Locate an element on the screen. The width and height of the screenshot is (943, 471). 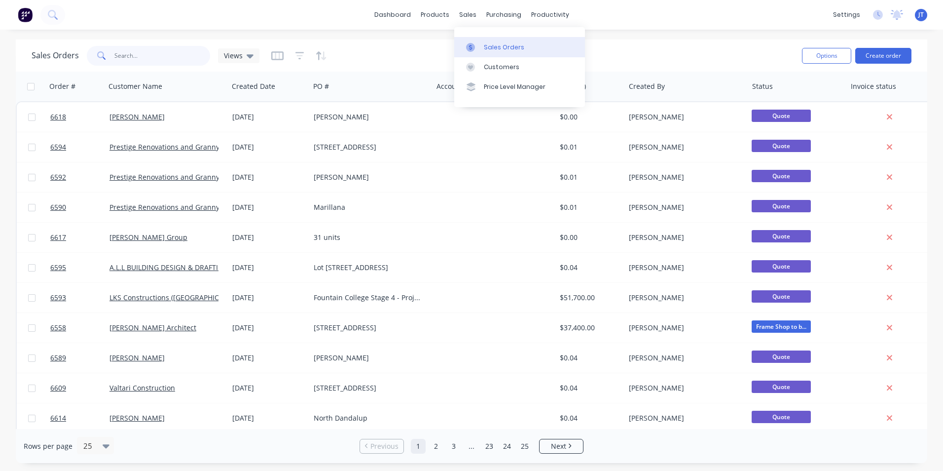
span: 6590 is located at coordinates (58, 207).